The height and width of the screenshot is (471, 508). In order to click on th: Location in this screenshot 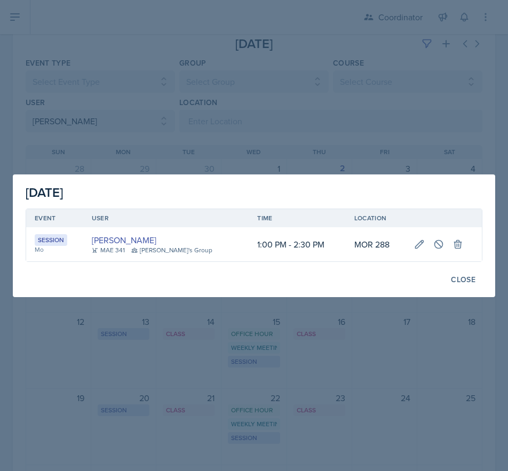, I will do `click(375, 218)`.